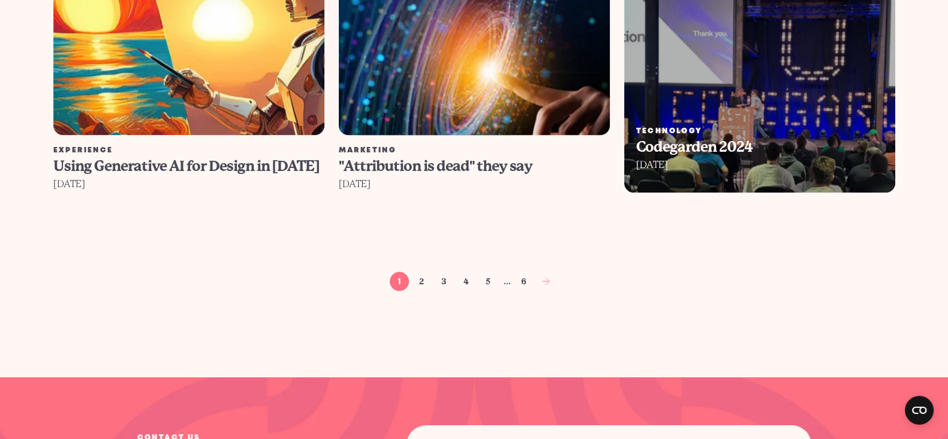  I want to click on div: Marketing, so click(474, 151).